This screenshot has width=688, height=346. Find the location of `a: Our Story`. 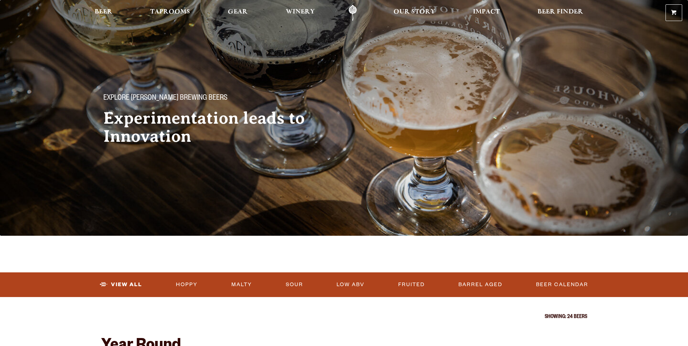

a: Our Story is located at coordinates (414, 13).